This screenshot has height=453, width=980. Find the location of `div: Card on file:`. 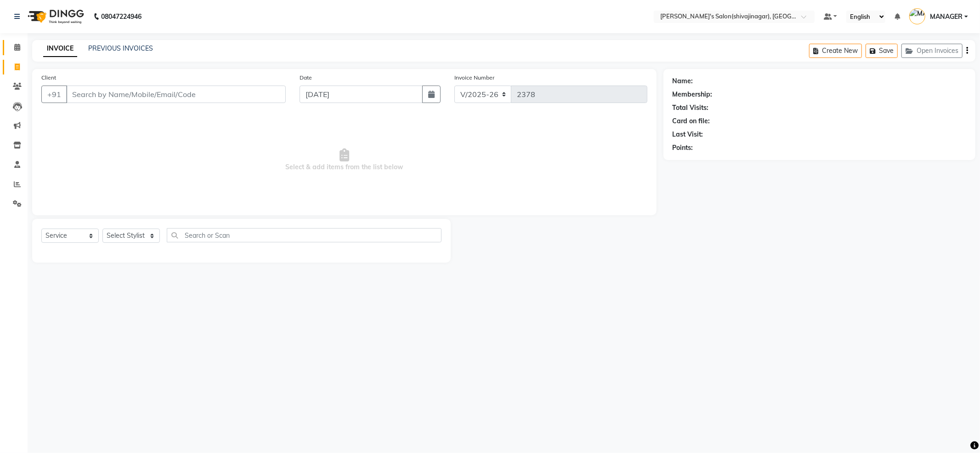

div: Card on file: is located at coordinates (691, 121).